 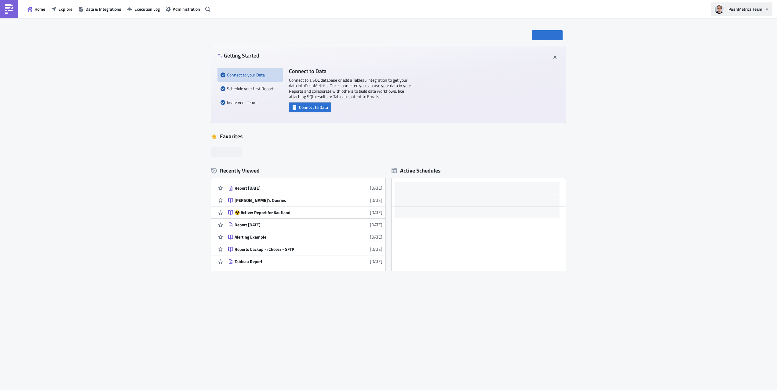 I want to click on div: Alerting Example, so click(x=288, y=237).